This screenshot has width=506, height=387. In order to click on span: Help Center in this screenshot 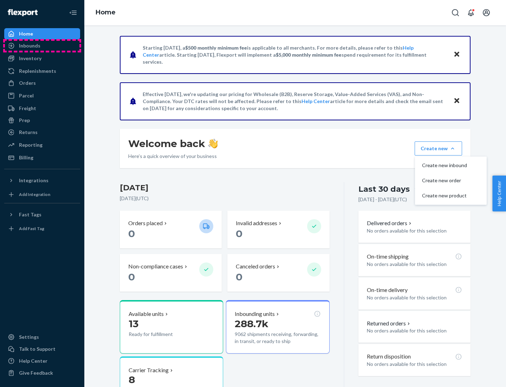, I will do `click(499, 193)`.